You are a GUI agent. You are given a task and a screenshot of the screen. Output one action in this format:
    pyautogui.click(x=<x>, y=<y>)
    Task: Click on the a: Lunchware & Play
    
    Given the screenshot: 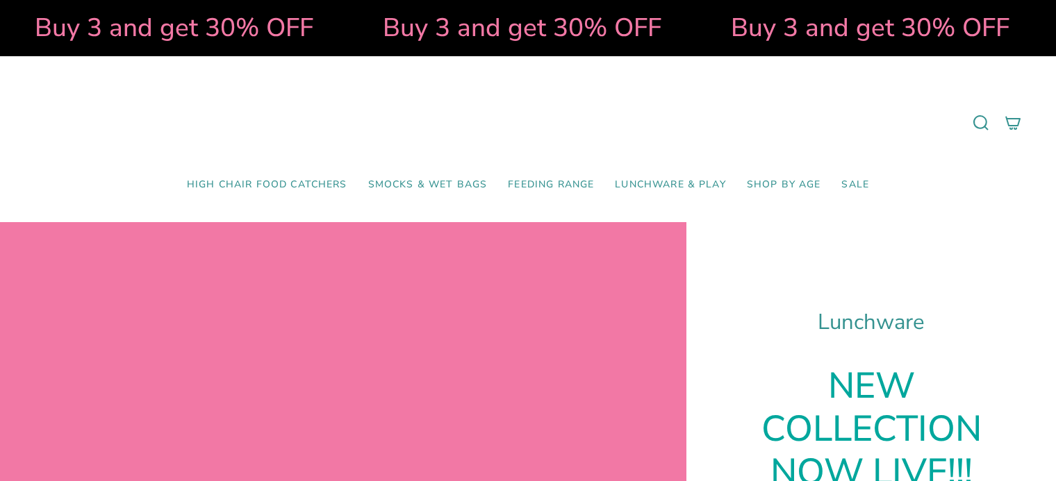 What is the action you would take?
    pyautogui.click(x=670, y=185)
    